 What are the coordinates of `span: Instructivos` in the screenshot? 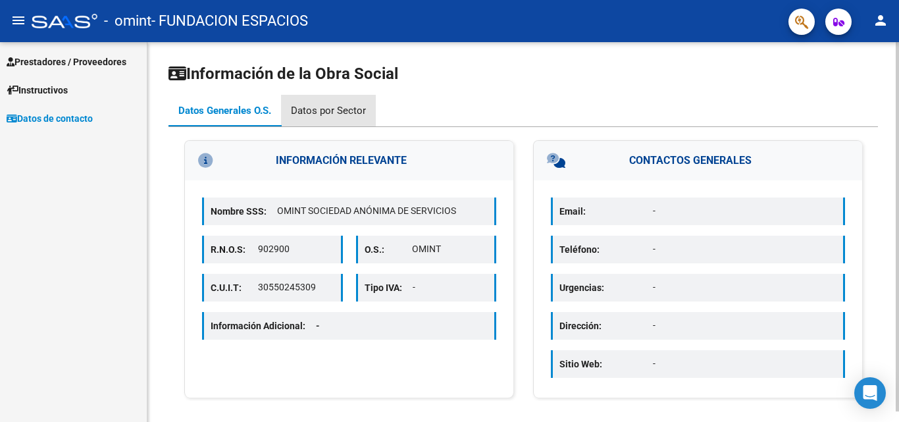 It's located at (37, 90).